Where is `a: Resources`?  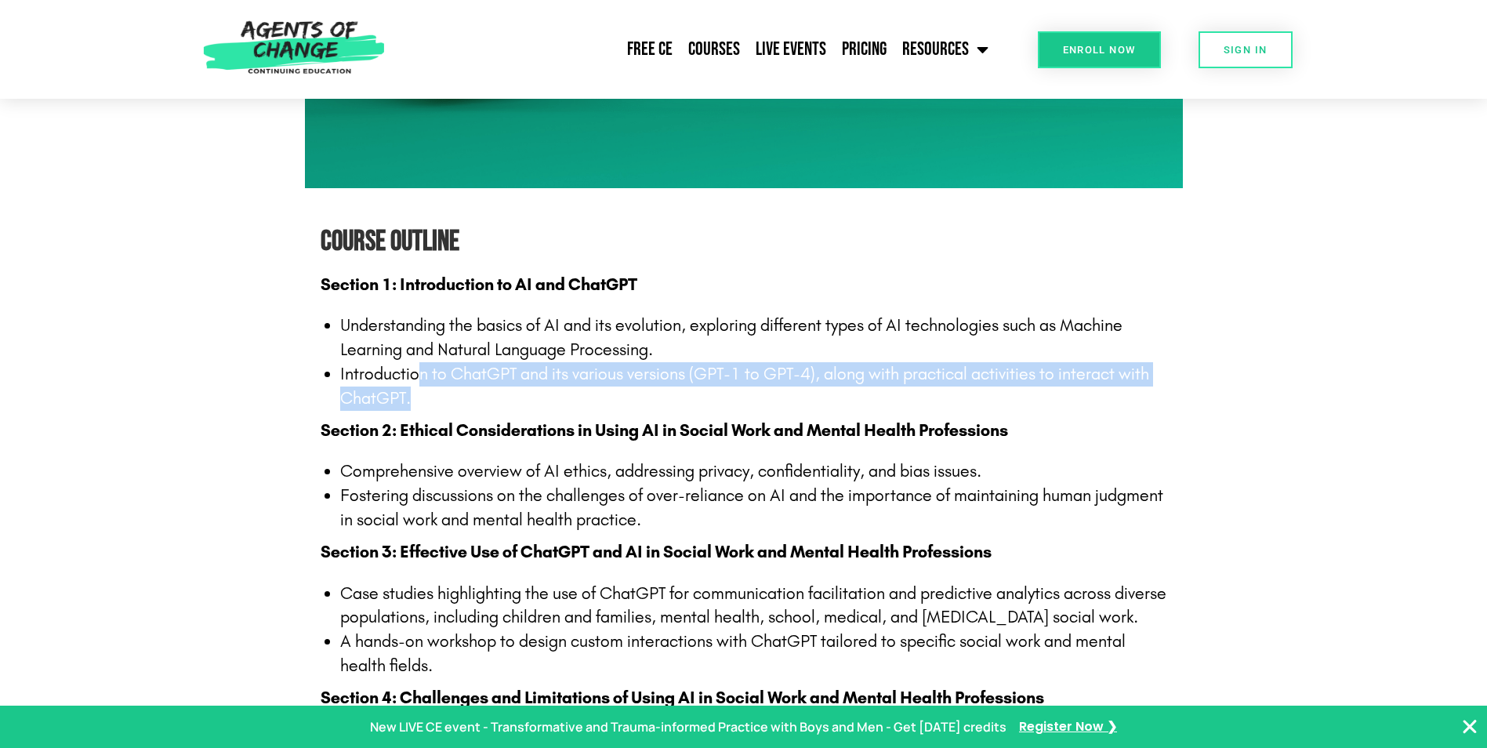
a: Resources is located at coordinates (945, 49).